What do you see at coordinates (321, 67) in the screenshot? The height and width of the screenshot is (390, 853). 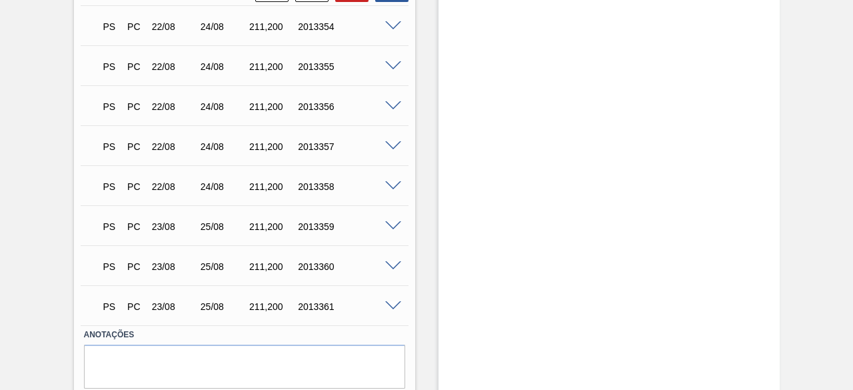 I see `div: 2013355` at bounding box center [321, 67].